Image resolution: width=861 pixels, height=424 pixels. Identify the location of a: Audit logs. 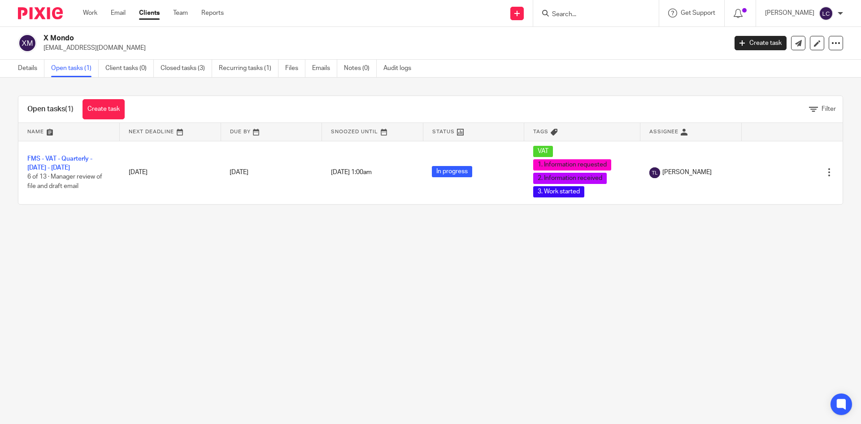
(401, 68).